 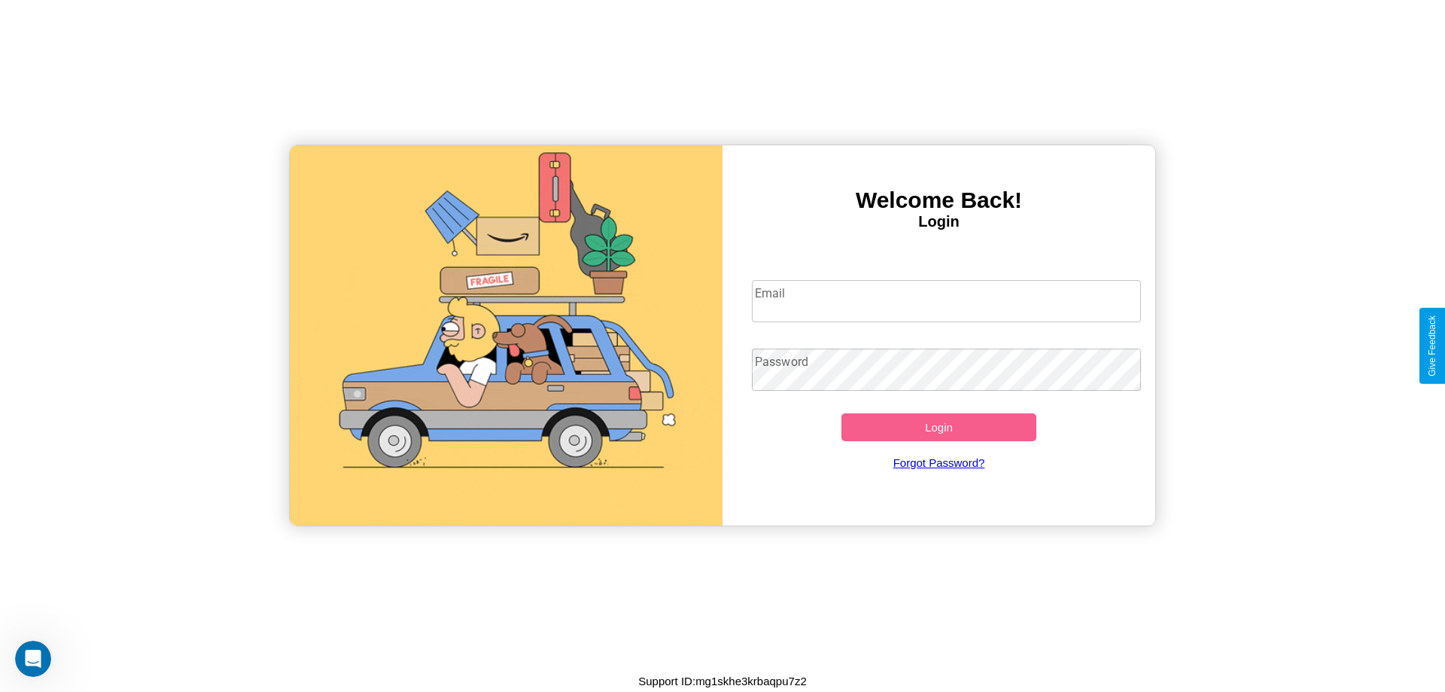 What do you see at coordinates (1432, 345) in the screenshot?
I see `div: Give Feedback` at bounding box center [1432, 345].